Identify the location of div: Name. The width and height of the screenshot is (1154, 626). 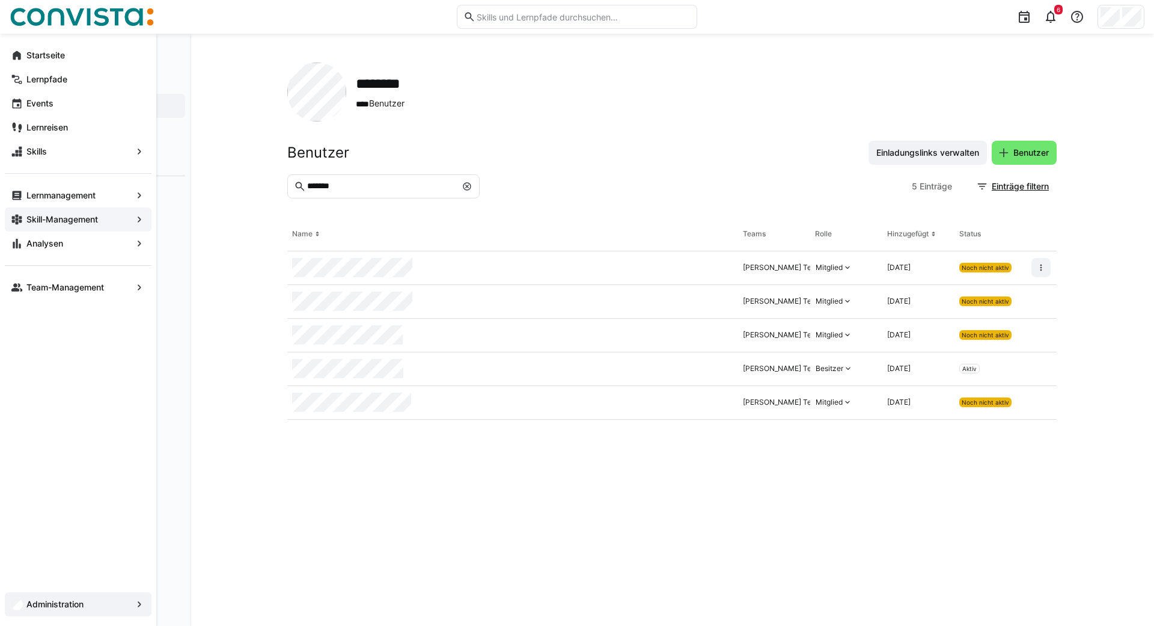
(302, 234).